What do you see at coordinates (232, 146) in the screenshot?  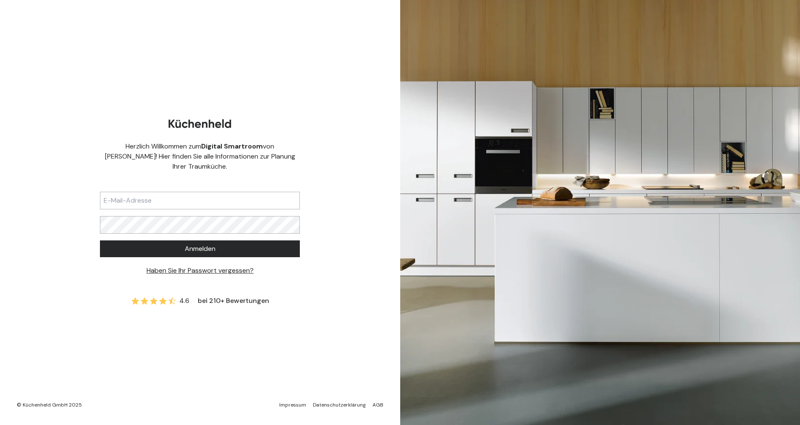 I see `b: Digital Smartroom` at bounding box center [232, 146].